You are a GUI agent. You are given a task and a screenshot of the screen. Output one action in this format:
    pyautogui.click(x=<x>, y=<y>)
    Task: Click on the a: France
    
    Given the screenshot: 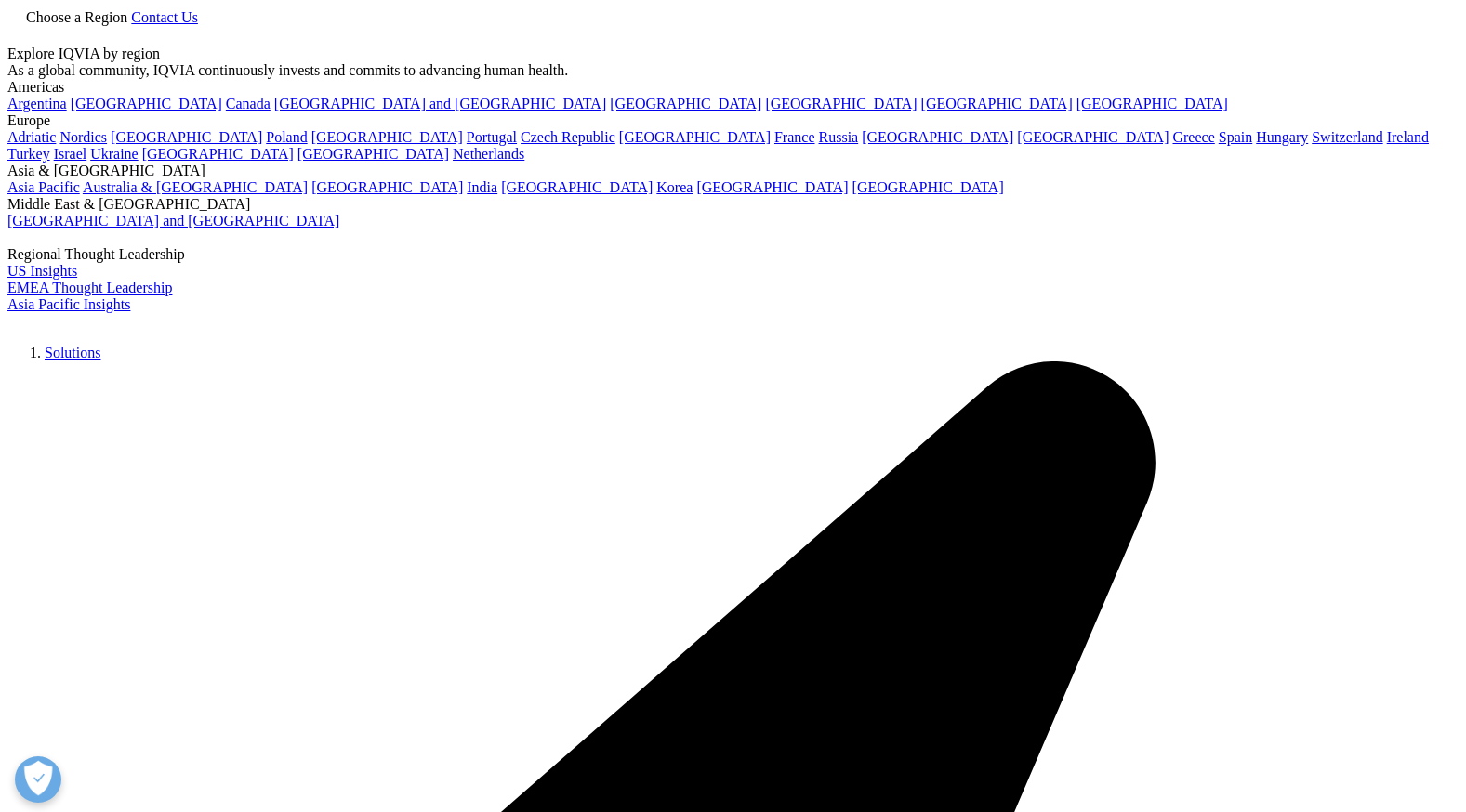 What is the action you would take?
    pyautogui.click(x=795, y=137)
    